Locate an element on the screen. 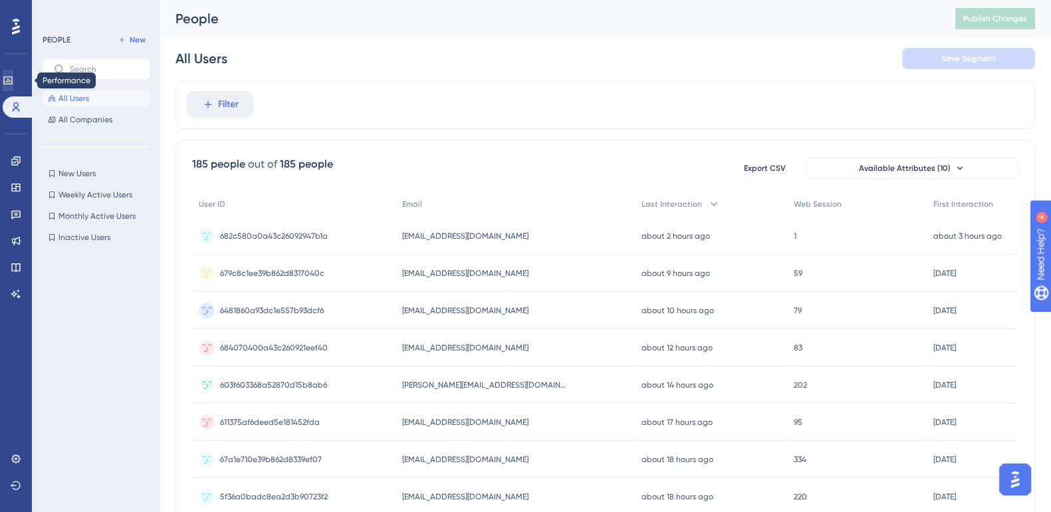  time: about 12 hours ago is located at coordinates (677, 348).